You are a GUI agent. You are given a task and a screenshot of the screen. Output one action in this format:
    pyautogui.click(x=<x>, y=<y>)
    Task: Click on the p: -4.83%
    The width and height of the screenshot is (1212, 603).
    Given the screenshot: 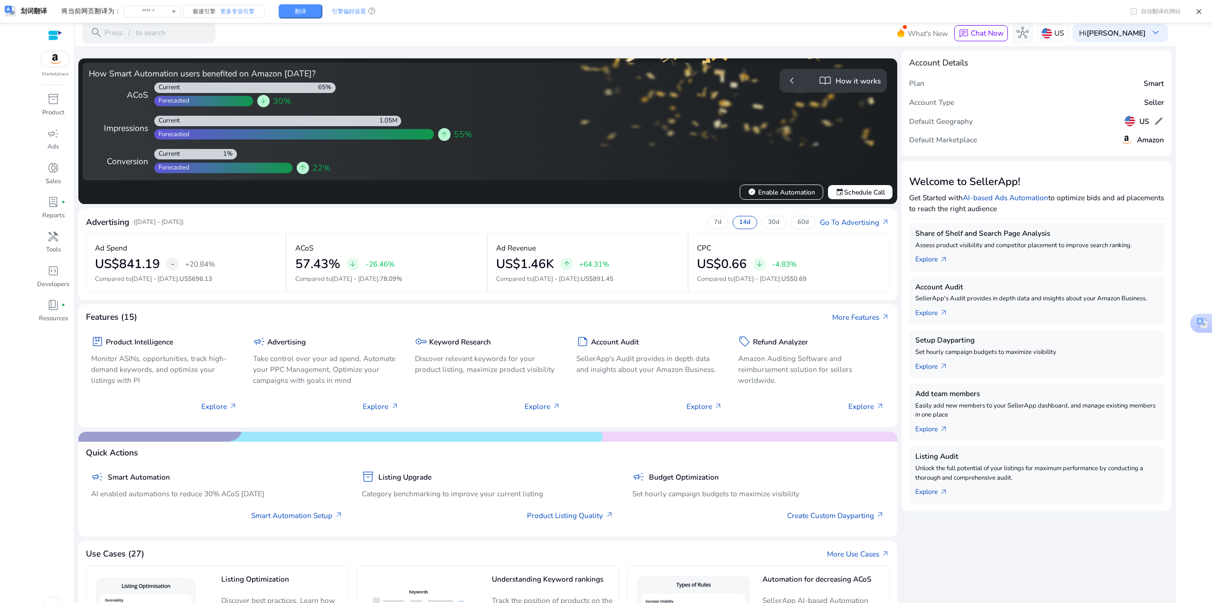 What is the action you would take?
    pyautogui.click(x=784, y=264)
    